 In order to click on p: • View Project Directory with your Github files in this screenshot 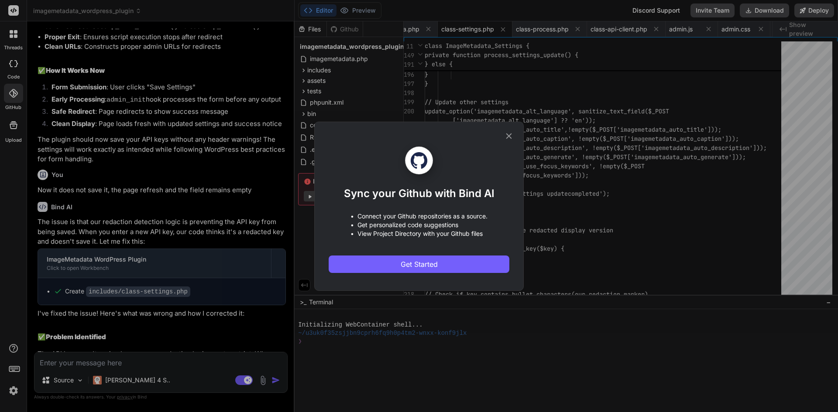, I will do `click(419, 234)`.